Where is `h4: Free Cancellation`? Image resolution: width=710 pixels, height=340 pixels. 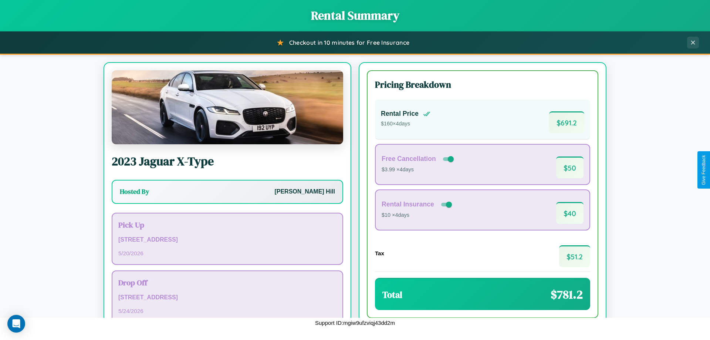
h4: Free Cancellation is located at coordinates (408, 159).